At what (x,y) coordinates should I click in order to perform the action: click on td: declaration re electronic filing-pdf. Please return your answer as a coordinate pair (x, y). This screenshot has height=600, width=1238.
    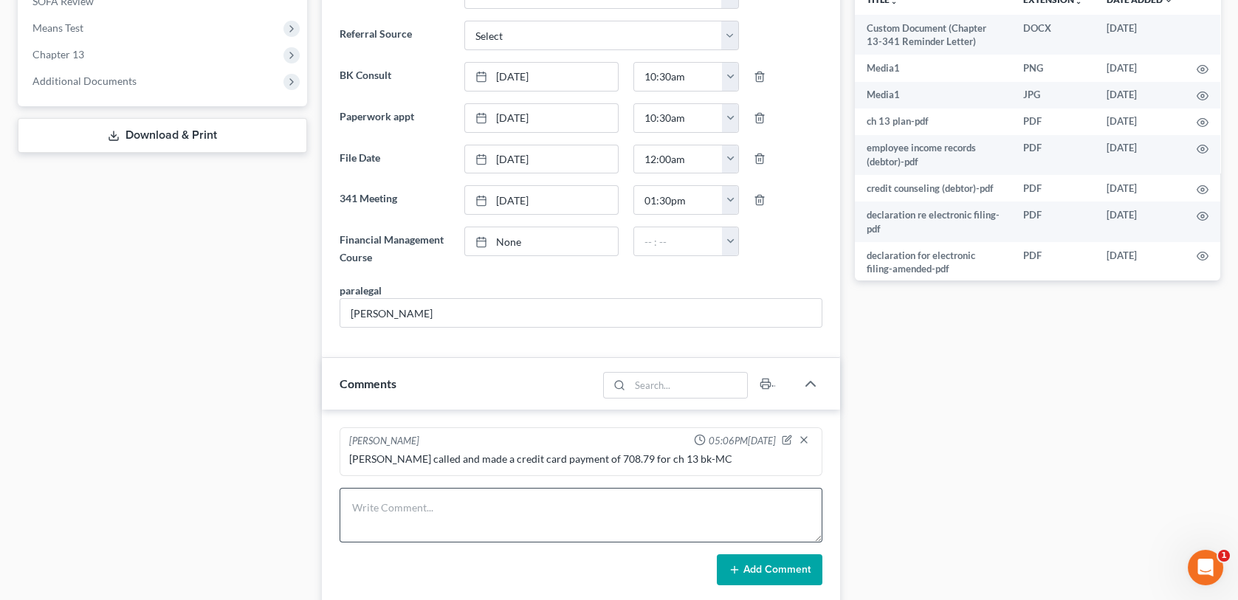
    Looking at the image, I should click on (933, 222).